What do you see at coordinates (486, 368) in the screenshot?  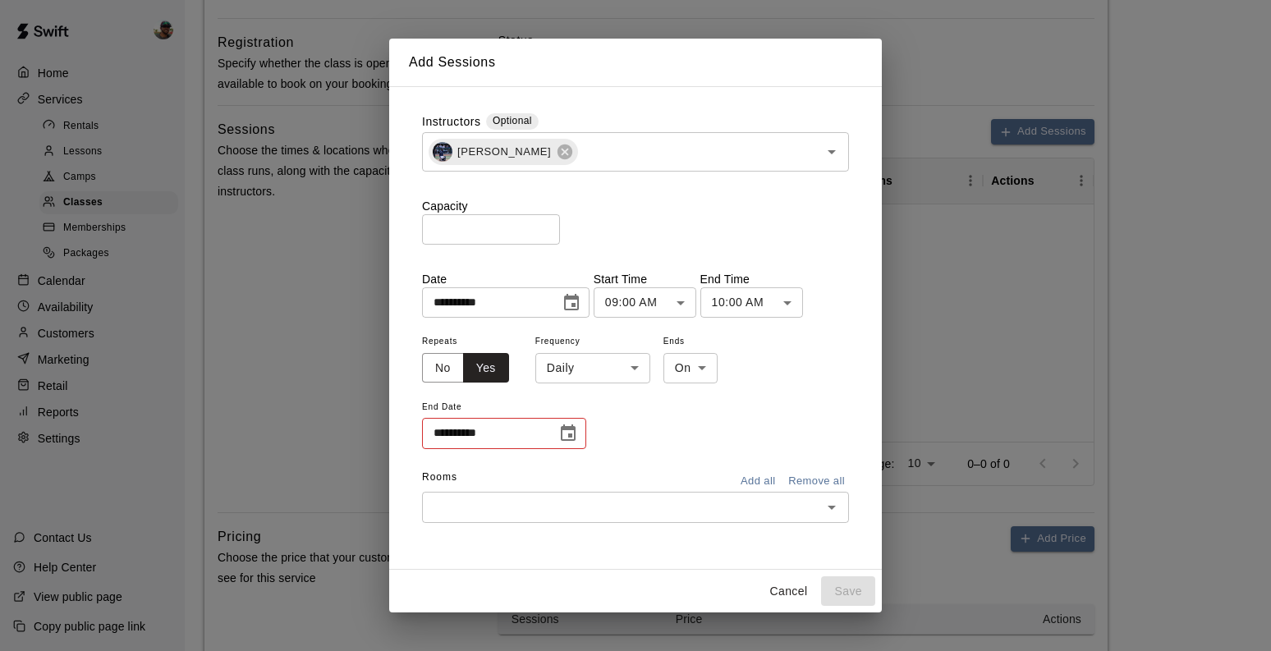 I see `button: Yes` at bounding box center [486, 368].